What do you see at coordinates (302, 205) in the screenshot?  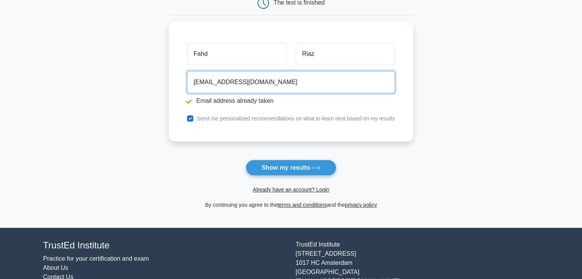 I see `a: terms and conditions` at bounding box center [302, 205].